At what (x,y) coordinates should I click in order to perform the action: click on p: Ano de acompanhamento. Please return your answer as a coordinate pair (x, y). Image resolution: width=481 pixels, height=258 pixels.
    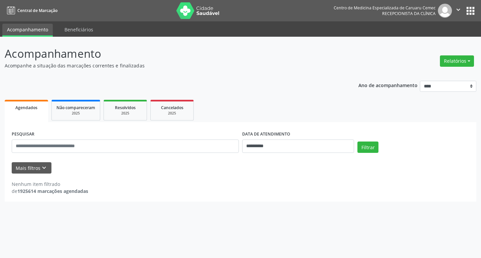
    Looking at the image, I should click on (387, 85).